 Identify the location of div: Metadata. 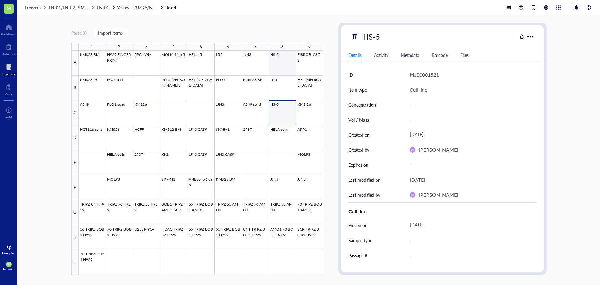
(410, 55).